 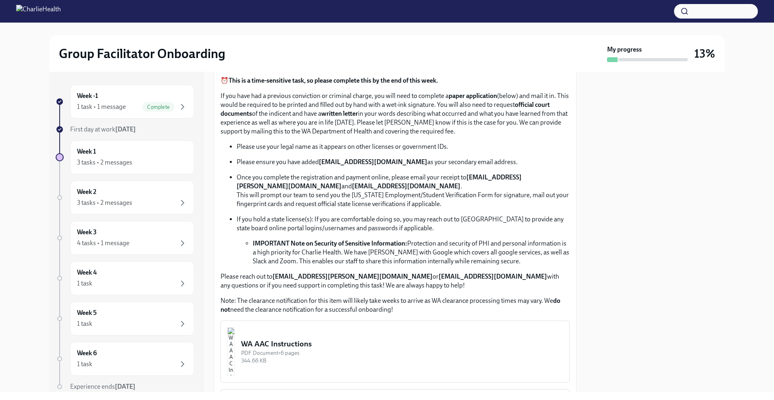 I want to click on img: WA AAC Instructions, so click(x=231, y=351).